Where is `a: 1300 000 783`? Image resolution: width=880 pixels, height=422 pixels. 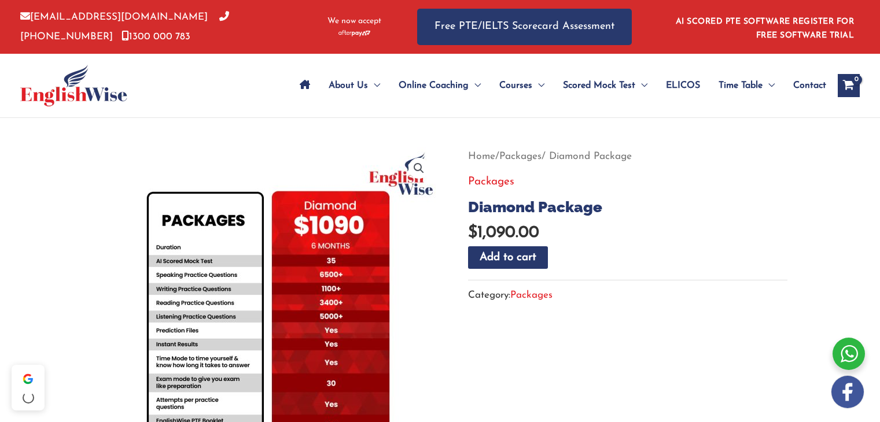
a: 1300 000 783 is located at coordinates (156, 36).